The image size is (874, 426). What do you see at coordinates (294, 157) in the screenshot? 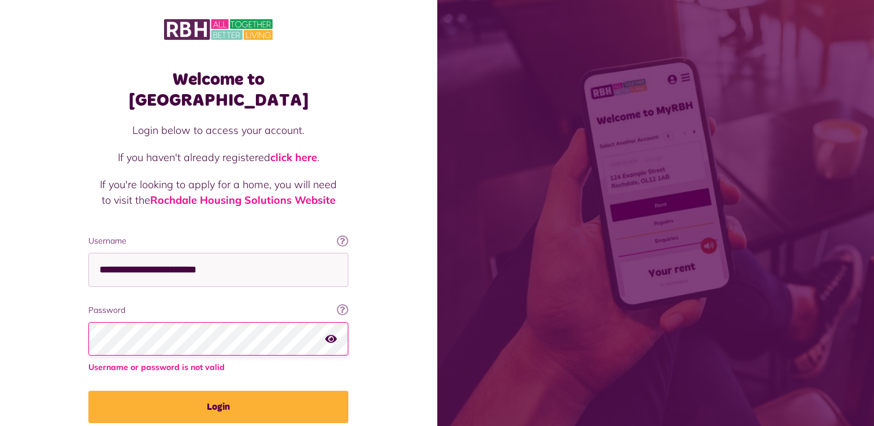
I see `a: click here` at bounding box center [294, 157].